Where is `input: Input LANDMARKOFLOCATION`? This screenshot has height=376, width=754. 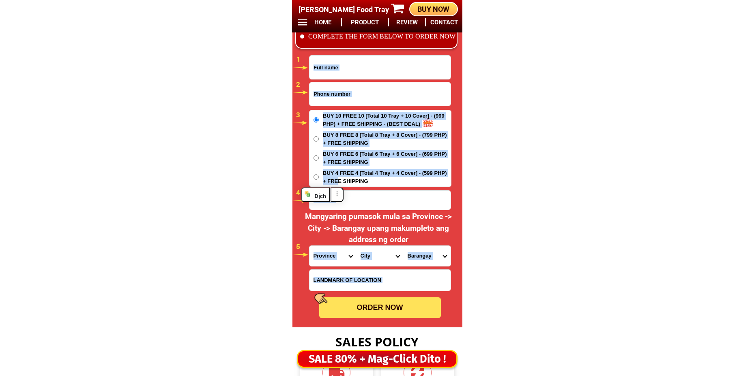
input: Input LANDMARKOFLOCATION is located at coordinates (380, 280).